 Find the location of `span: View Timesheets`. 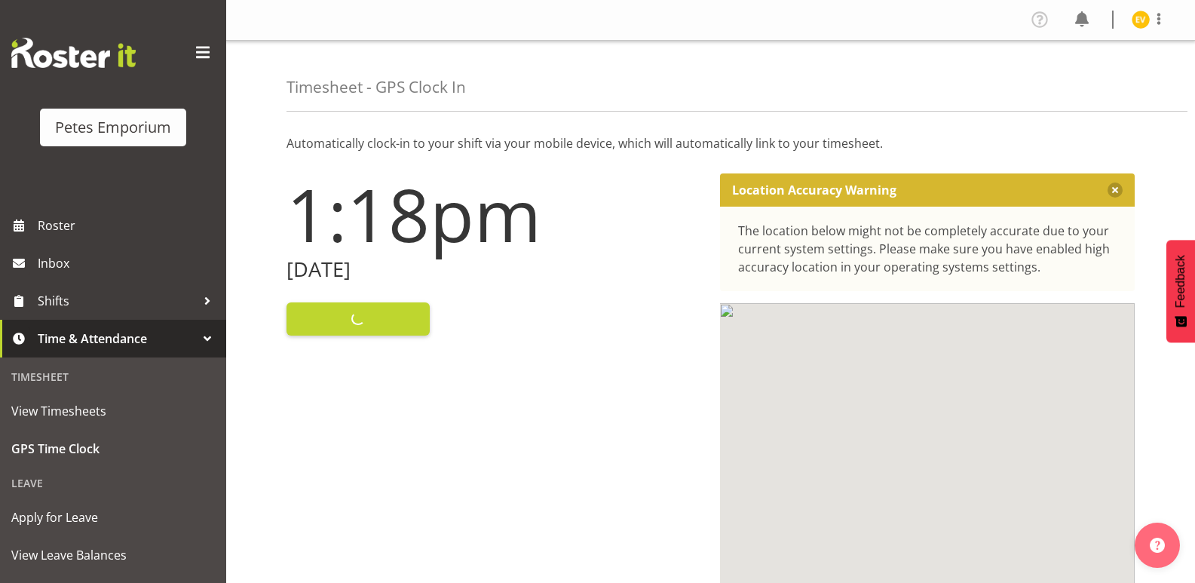

span: View Timesheets is located at coordinates (113, 411).